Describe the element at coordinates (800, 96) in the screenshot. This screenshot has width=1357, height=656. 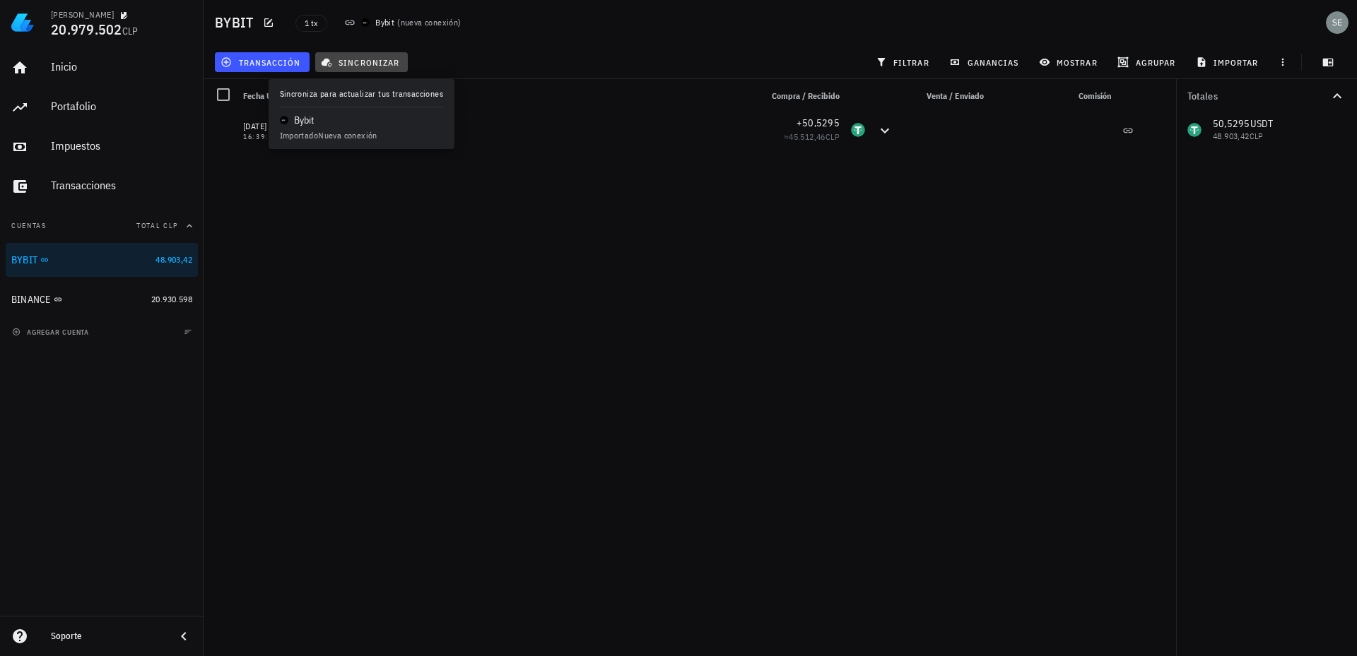
I see `div: Compra / Recibido` at that location.